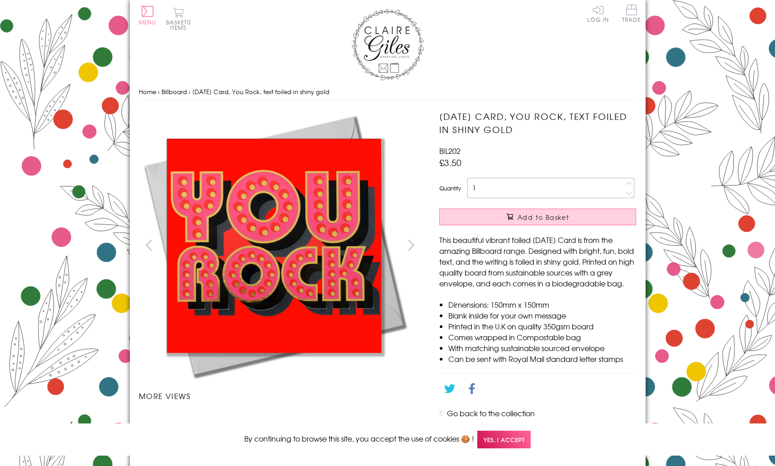  I want to click on li: Printed in the U.K on quality 350gsm board, so click(542, 326).